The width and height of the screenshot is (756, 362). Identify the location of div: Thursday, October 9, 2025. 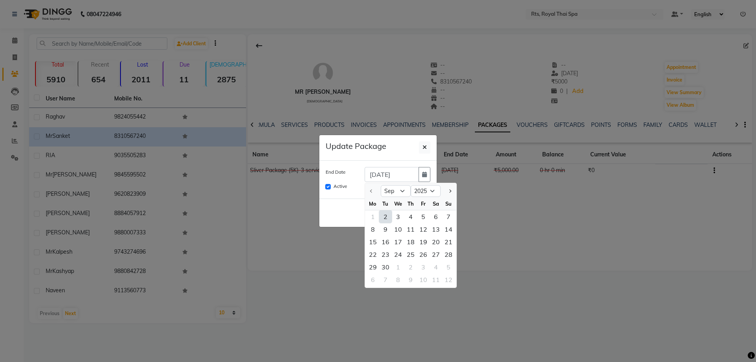
(411, 279).